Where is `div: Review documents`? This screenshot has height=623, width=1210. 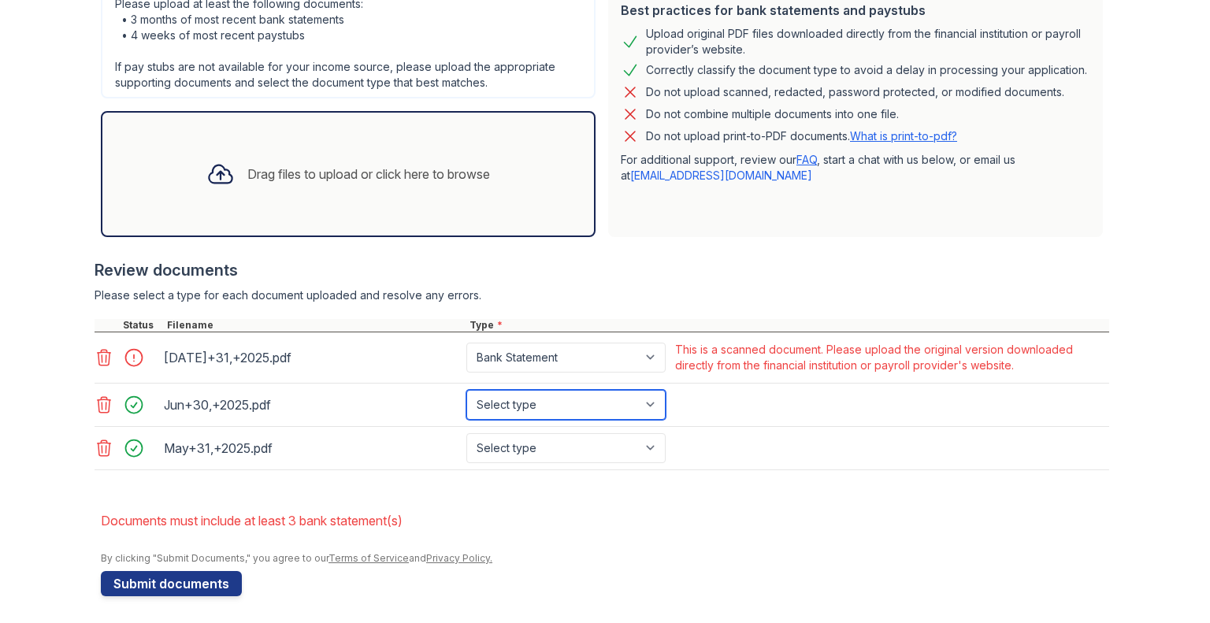 div: Review documents is located at coordinates (602, 270).